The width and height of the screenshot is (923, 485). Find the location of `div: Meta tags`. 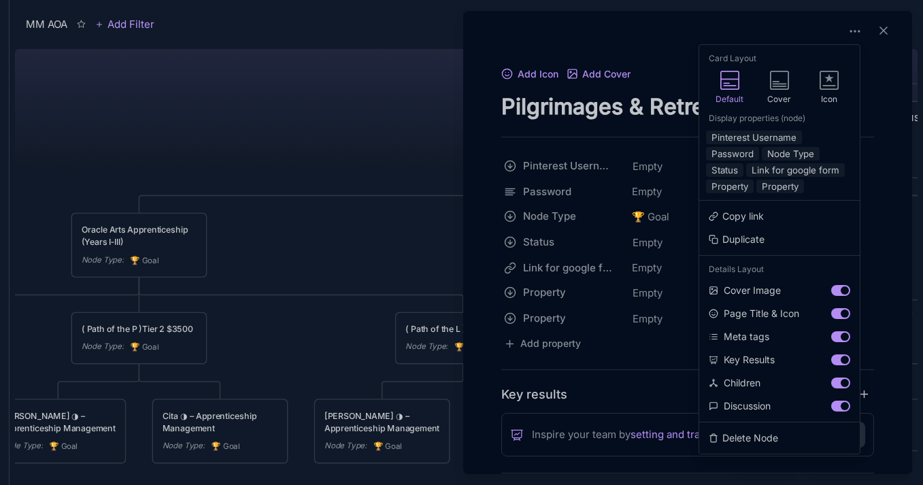

div: Meta tags is located at coordinates (739, 337).